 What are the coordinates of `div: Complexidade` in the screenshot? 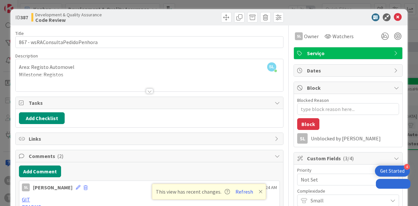 It's located at (348, 191).